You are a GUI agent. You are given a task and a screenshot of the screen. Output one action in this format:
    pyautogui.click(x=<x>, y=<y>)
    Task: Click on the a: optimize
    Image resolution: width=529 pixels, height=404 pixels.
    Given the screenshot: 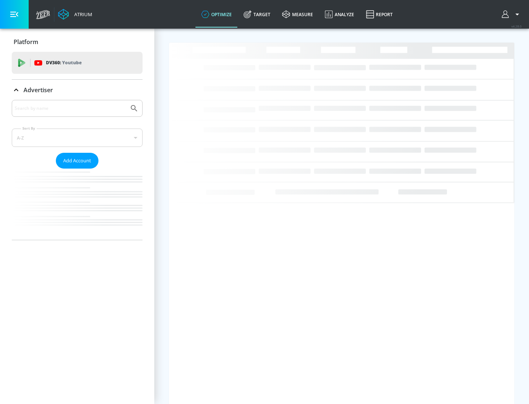 What is the action you would take?
    pyautogui.click(x=216, y=14)
    